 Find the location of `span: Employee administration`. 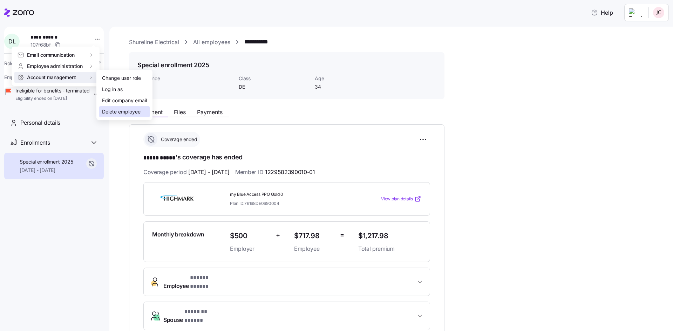

span: Employee administration is located at coordinates (55, 66).